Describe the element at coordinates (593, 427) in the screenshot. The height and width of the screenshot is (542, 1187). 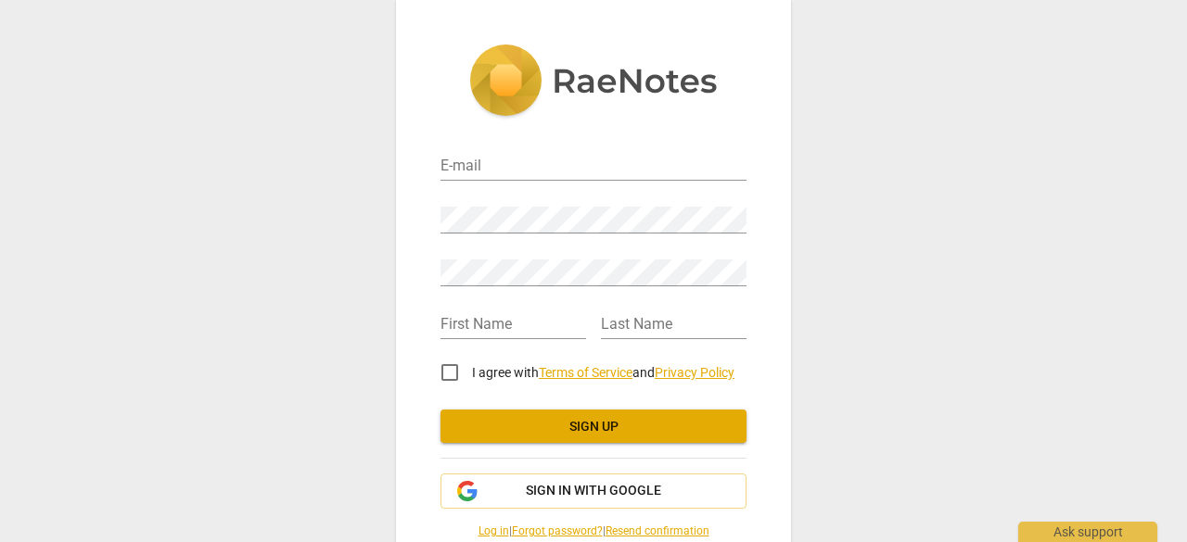
I see `button: Sign up` at that location.